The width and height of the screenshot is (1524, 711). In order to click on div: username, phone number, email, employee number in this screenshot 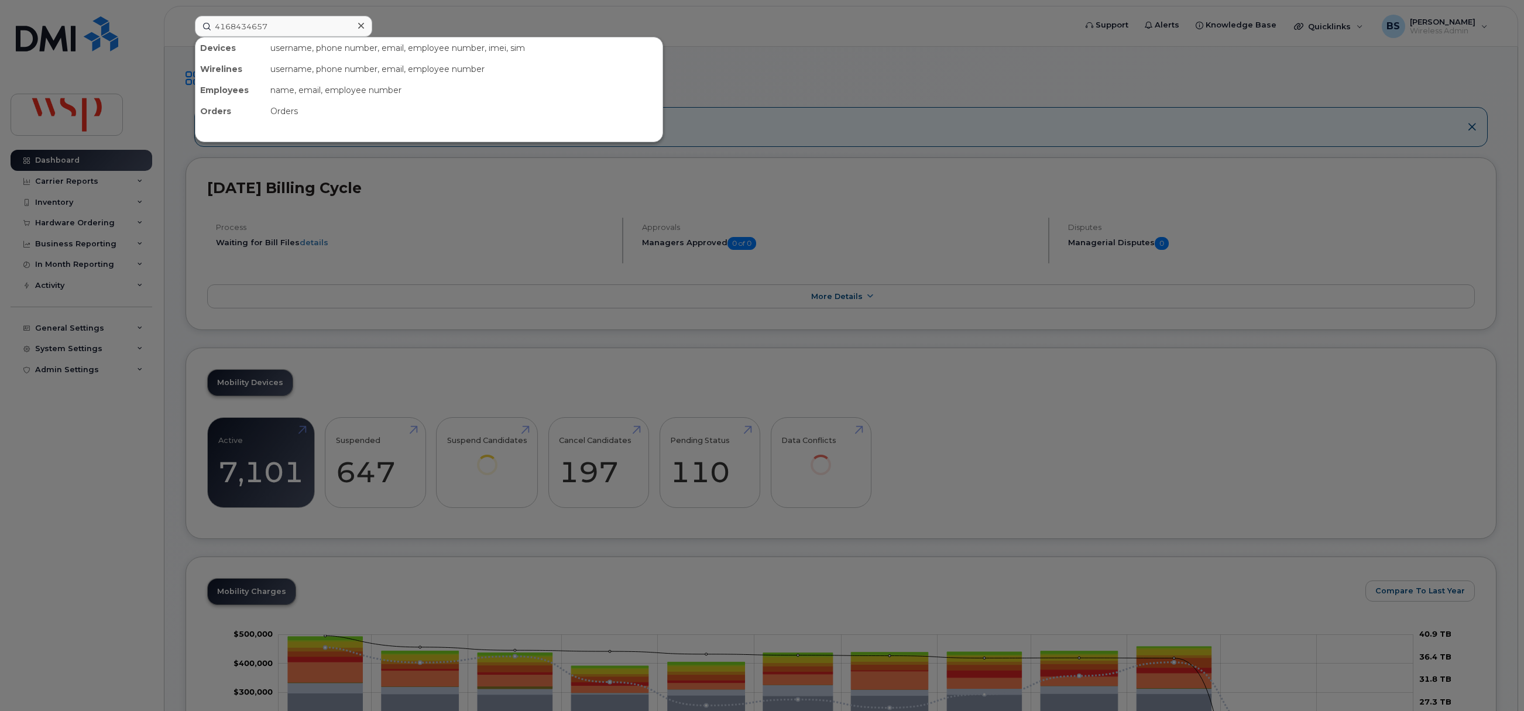, I will do `click(464, 69)`.